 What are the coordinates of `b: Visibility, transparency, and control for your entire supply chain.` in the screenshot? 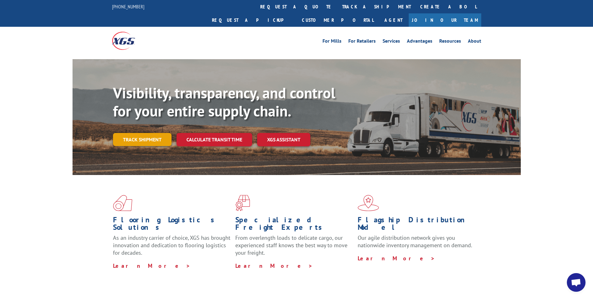 It's located at (224, 102).